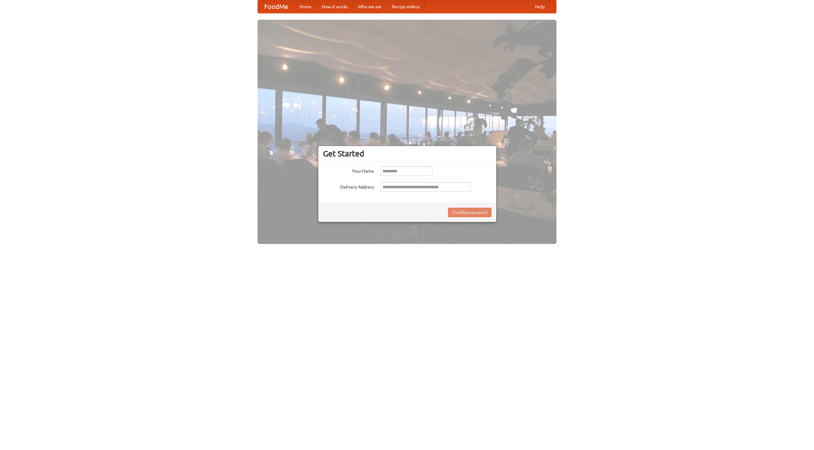 Image resolution: width=814 pixels, height=450 pixels. I want to click on a: Recipe videos, so click(406, 7).